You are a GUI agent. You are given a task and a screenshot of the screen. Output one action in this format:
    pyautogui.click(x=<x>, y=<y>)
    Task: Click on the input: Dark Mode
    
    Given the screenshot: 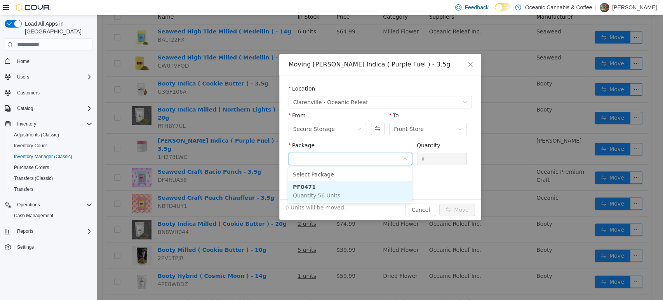 What is the action you would take?
    pyautogui.click(x=503, y=7)
    